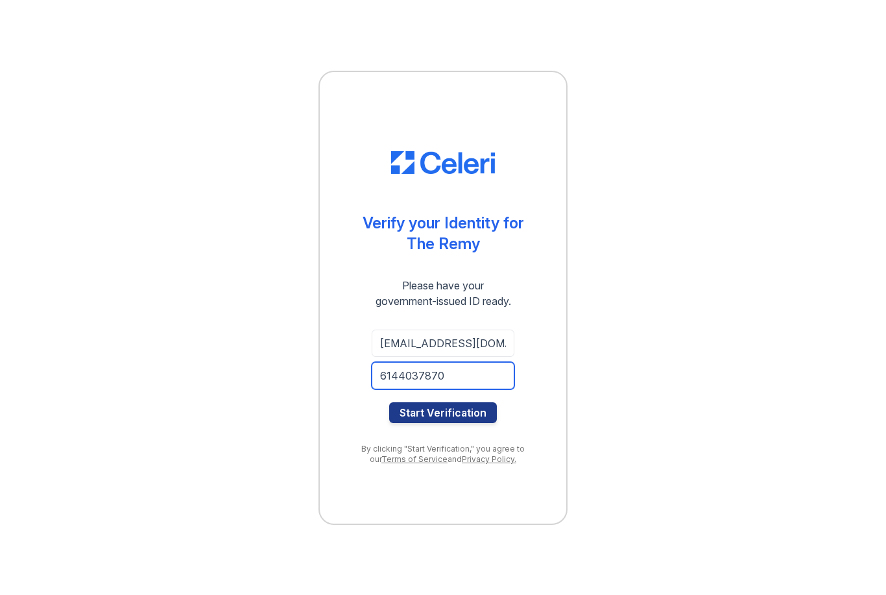 This screenshot has width=886, height=595. I want to click on input: Phone, so click(443, 376).